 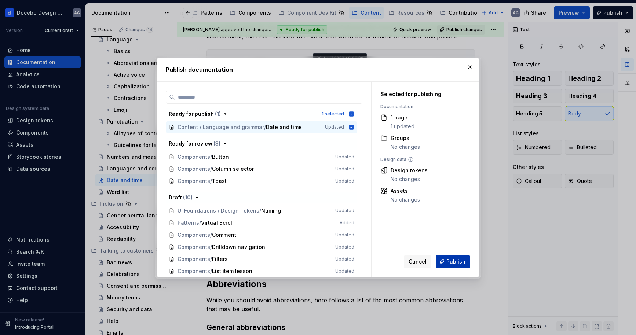 What do you see at coordinates (417, 262) in the screenshot?
I see `span: Cancel` at bounding box center [417, 262].